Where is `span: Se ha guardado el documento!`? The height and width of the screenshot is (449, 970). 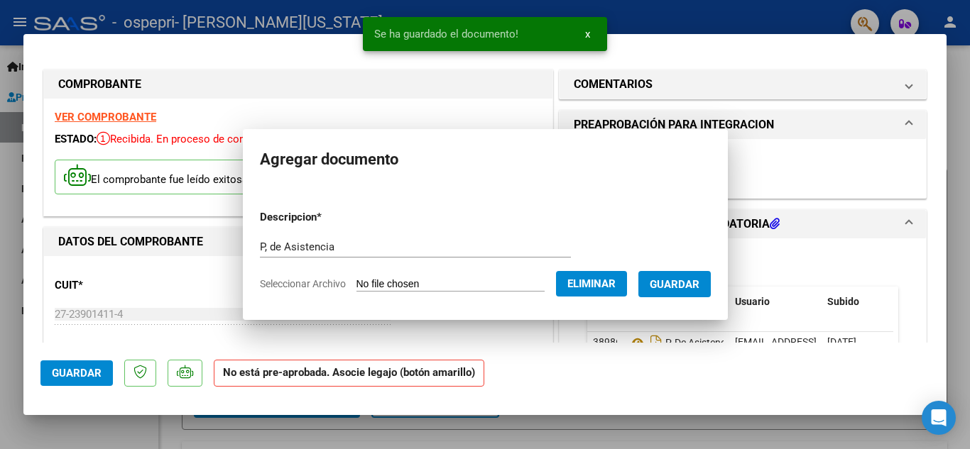
span: Se ha guardado el documento! is located at coordinates (446, 34).